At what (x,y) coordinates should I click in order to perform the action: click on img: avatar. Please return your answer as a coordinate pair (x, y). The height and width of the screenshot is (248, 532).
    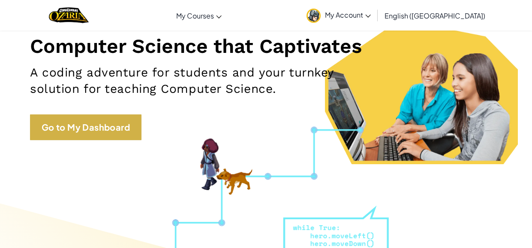
    Looking at the image, I should click on (314, 15).